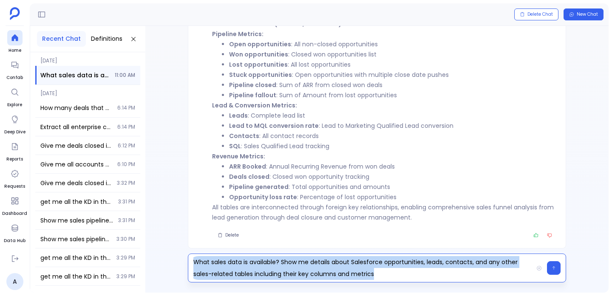 The width and height of the screenshot is (612, 296). I want to click on a: Deep Dive, so click(15, 124).